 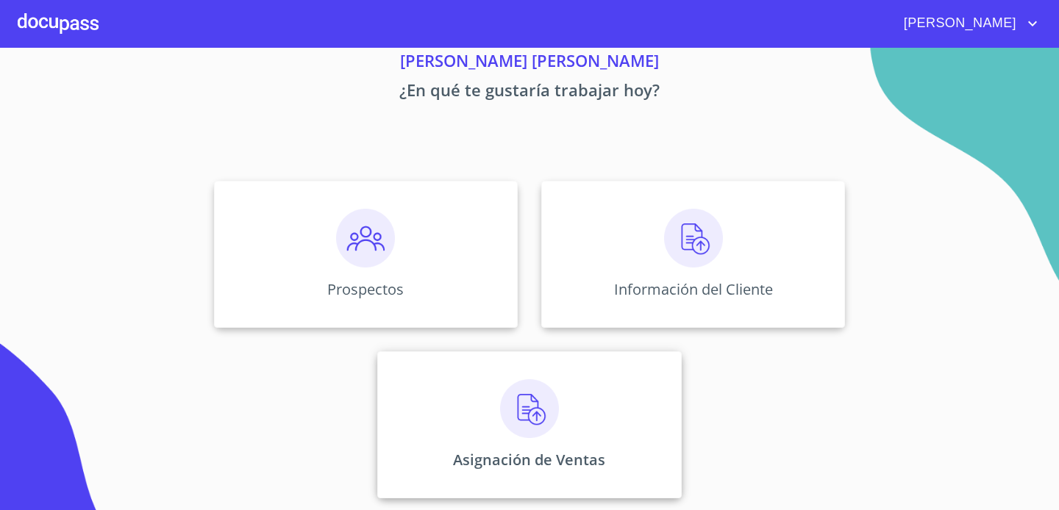 What do you see at coordinates (365, 238) in the screenshot?
I see `img: prospectos.png` at bounding box center [365, 238].